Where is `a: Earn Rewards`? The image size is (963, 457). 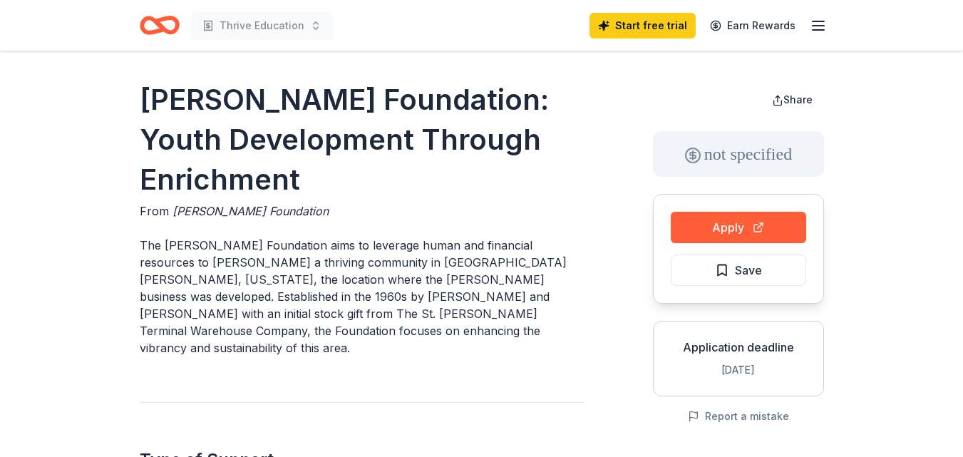 a: Earn Rewards is located at coordinates (753, 26).